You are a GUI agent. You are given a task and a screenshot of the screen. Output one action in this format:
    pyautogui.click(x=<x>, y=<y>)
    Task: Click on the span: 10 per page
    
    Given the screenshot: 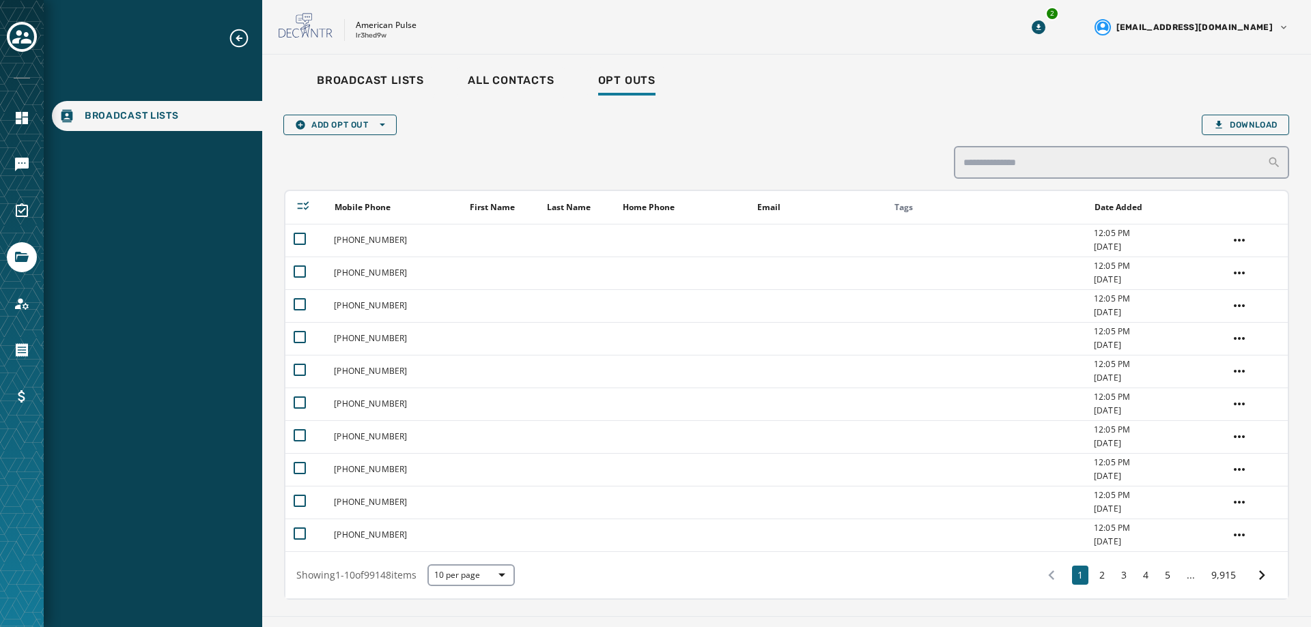 What is the action you would take?
    pyautogui.click(x=471, y=575)
    